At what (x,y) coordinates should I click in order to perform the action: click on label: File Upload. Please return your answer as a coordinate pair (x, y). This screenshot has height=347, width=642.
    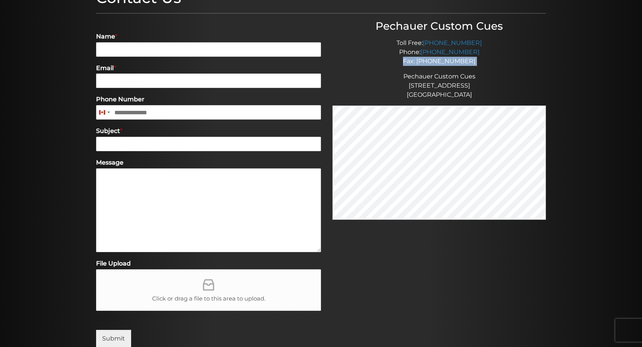
    Looking at the image, I should click on (209, 264).